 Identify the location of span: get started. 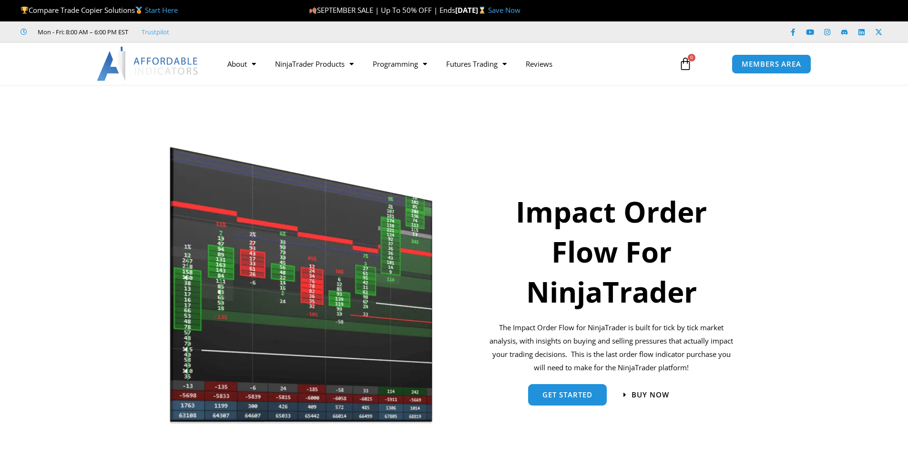
(567, 395).